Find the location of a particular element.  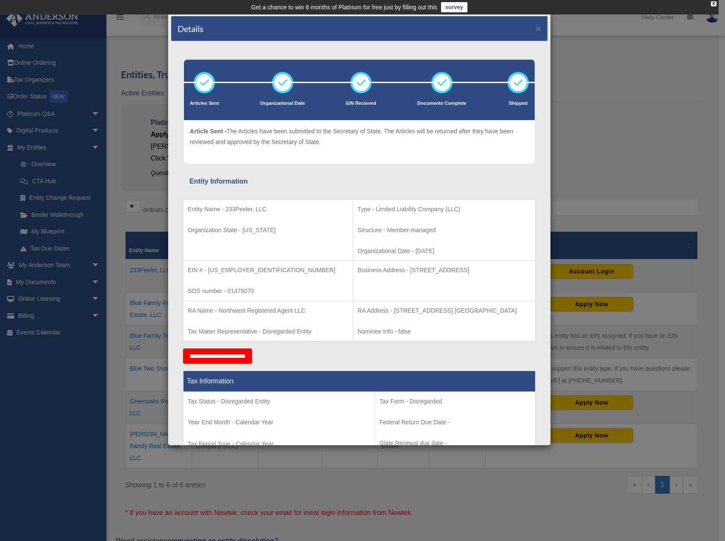

td: Tax Period Type - Calendar Year is located at coordinates (279, 423).